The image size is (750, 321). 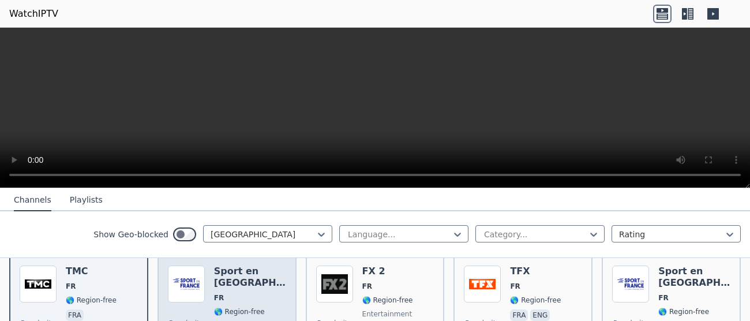 I want to click on button: Channels, so click(x=32, y=200).